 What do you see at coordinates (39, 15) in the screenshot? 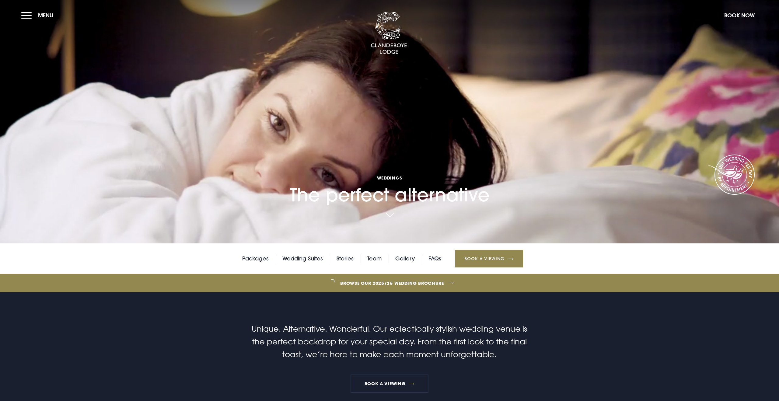
I see `button: Menu` at bounding box center [39, 15].